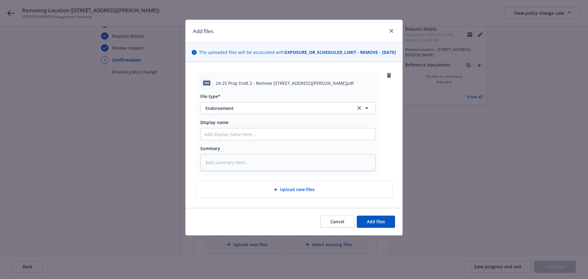  What do you see at coordinates (207, 83) in the screenshot?
I see `span: pdf` at bounding box center [207, 83].